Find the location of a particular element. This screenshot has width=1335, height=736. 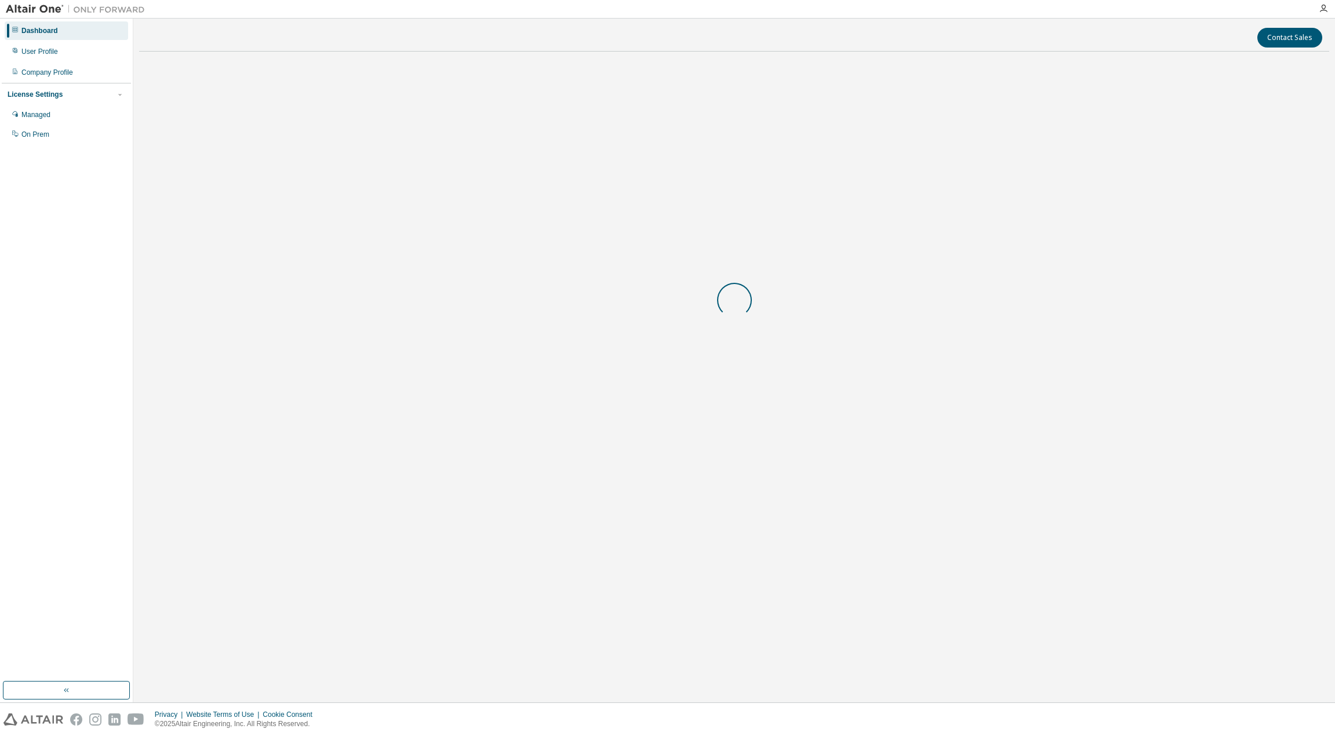

div: Cookie Consent is located at coordinates (290, 715).